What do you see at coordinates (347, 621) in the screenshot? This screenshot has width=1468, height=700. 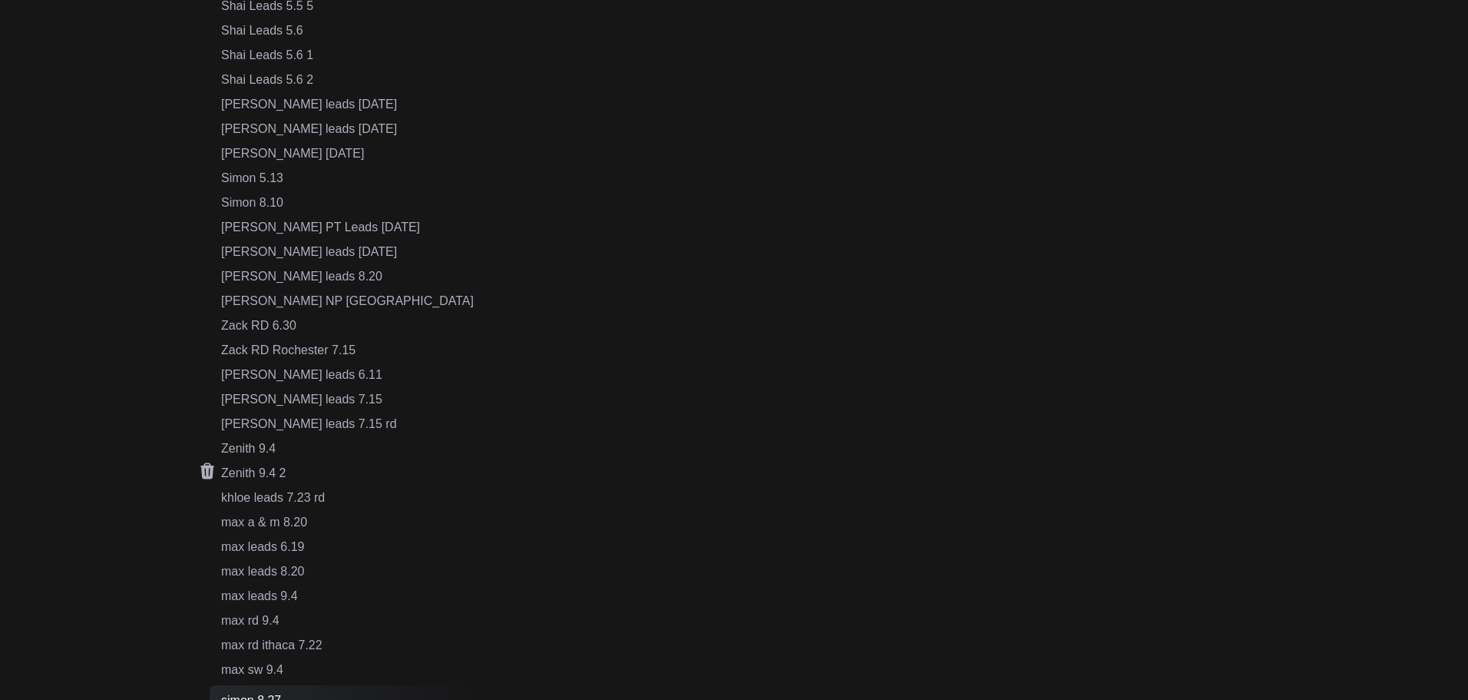 I see `div: max rd 9.4` at bounding box center [347, 621].